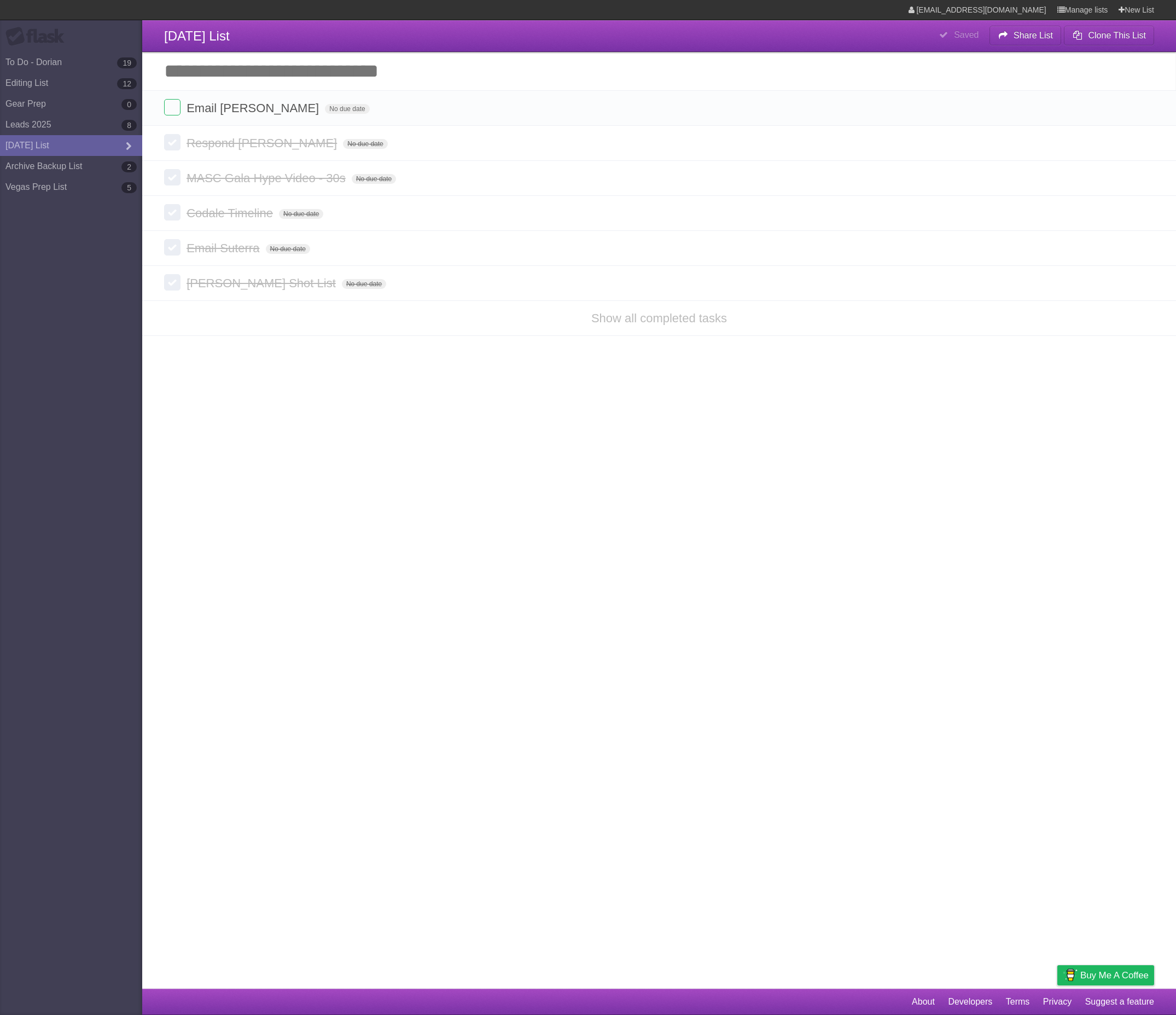  Describe the element at coordinates (127, 63) in the screenshot. I see `b: 19` at that location.